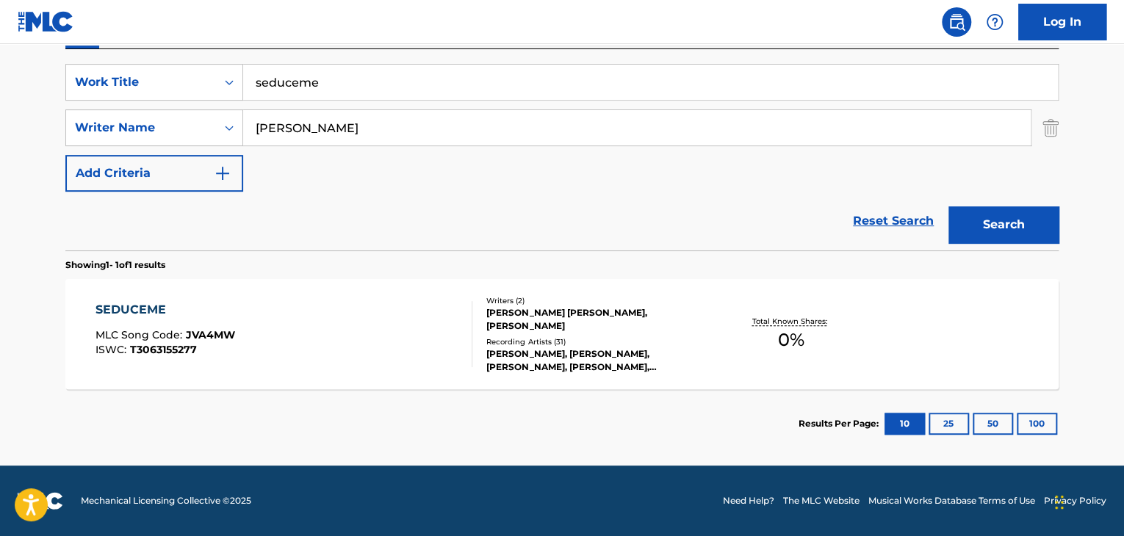  I want to click on span: MLC Song Code :, so click(140, 335).